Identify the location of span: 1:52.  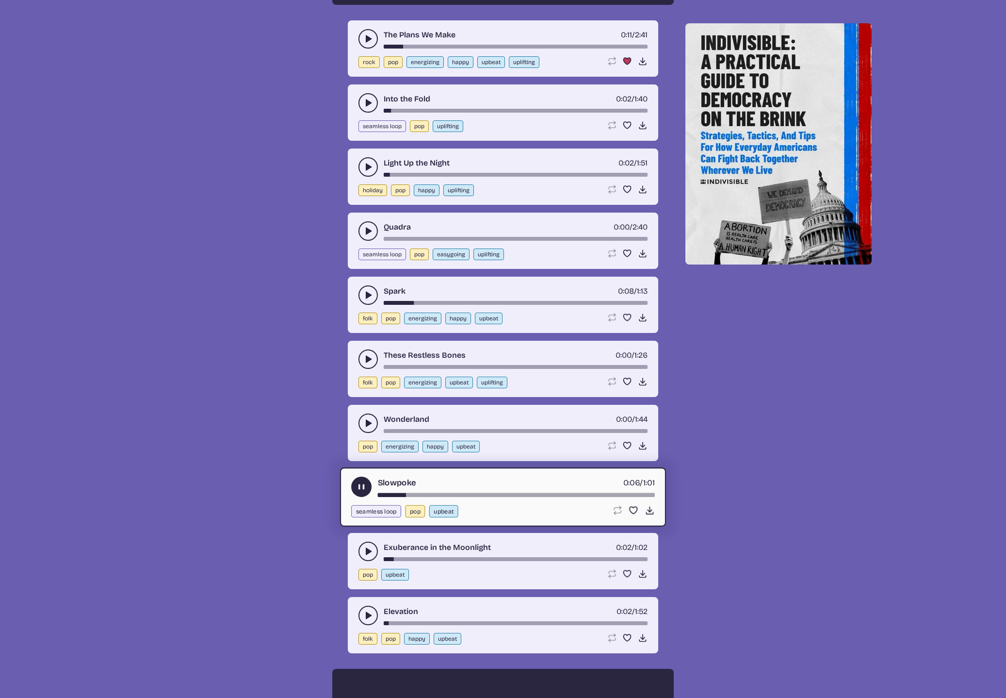
(642, 611).